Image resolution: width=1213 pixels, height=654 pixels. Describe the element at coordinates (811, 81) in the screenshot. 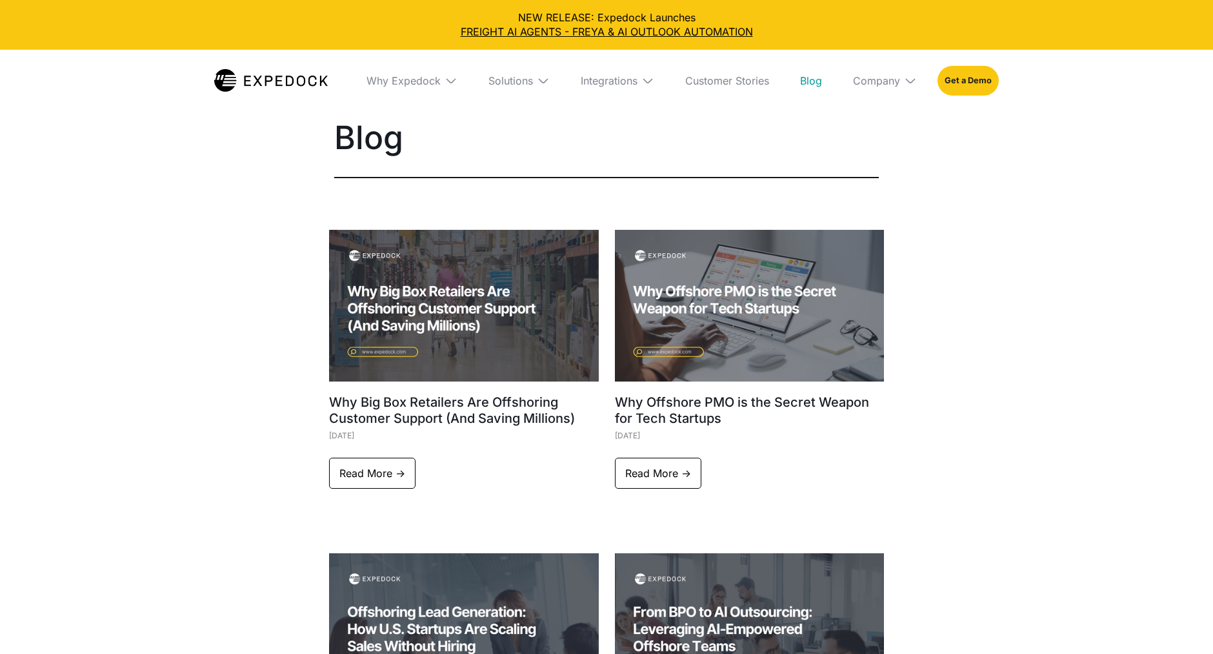

I see `a: Blog` at that location.